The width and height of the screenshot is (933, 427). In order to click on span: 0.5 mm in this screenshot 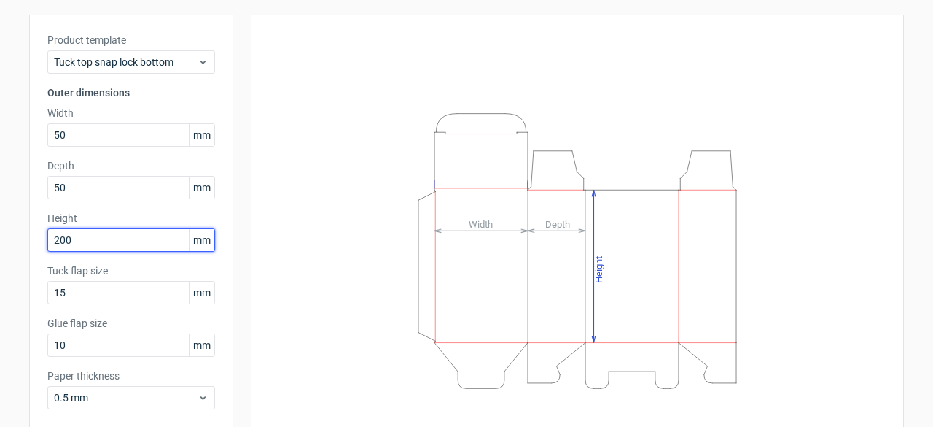, I will do `click(125, 397)`.